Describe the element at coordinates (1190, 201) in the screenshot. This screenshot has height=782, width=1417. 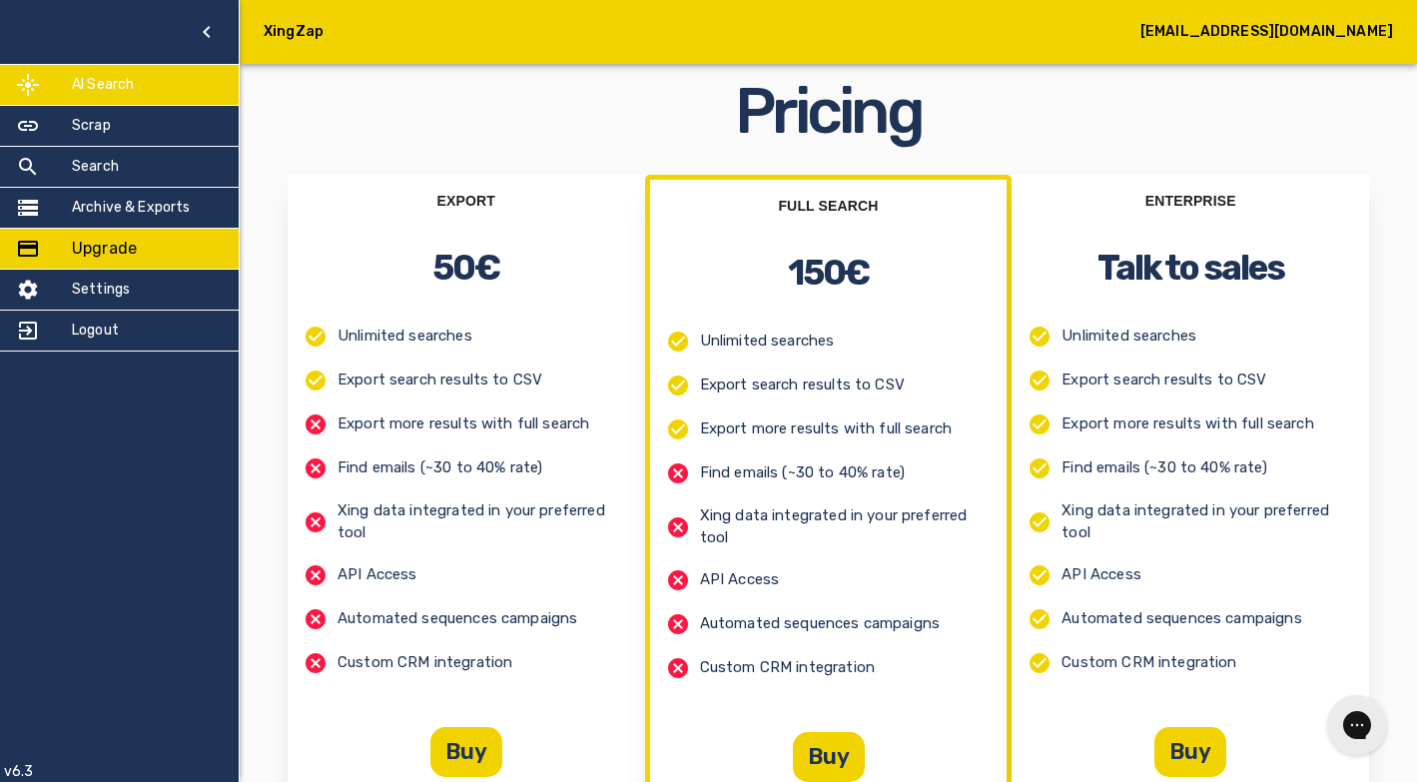
I see `h4: ENTERPRISE` at that location.